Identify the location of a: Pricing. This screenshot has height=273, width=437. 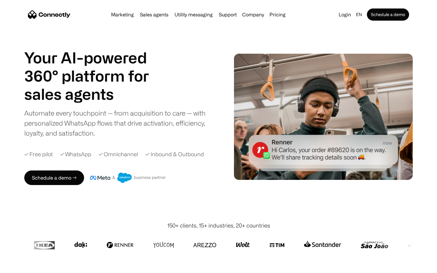
(278, 15).